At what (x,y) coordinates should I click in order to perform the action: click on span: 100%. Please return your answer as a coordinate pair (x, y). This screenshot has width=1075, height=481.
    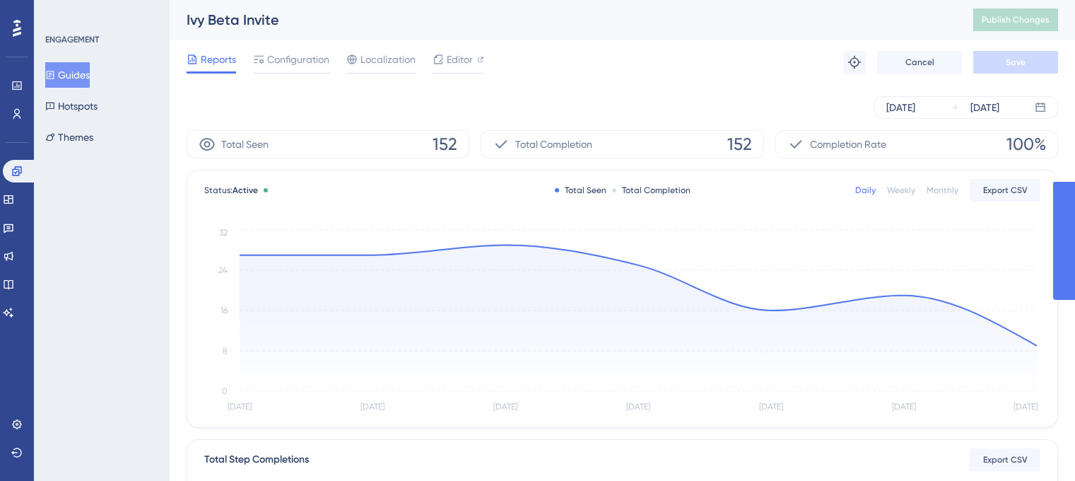
    Looking at the image, I should click on (1026, 144).